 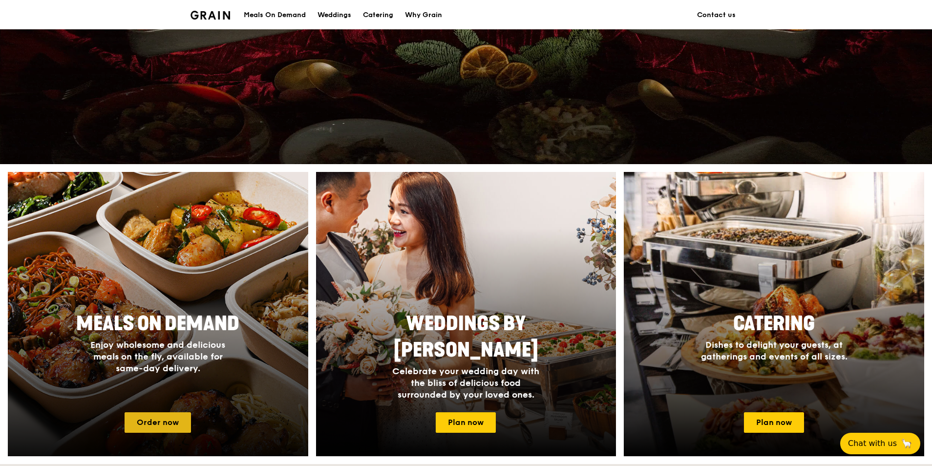 What do you see at coordinates (378, 15) in the screenshot?
I see `div: Catering` at bounding box center [378, 15].